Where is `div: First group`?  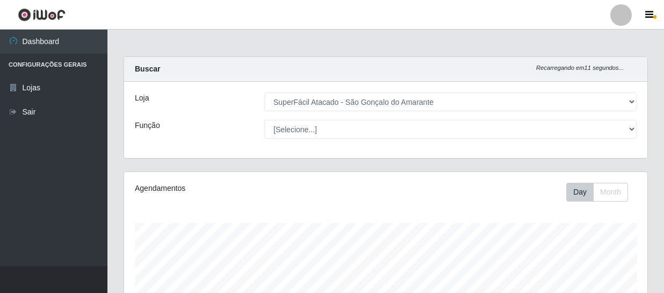 div: First group is located at coordinates (597, 192).